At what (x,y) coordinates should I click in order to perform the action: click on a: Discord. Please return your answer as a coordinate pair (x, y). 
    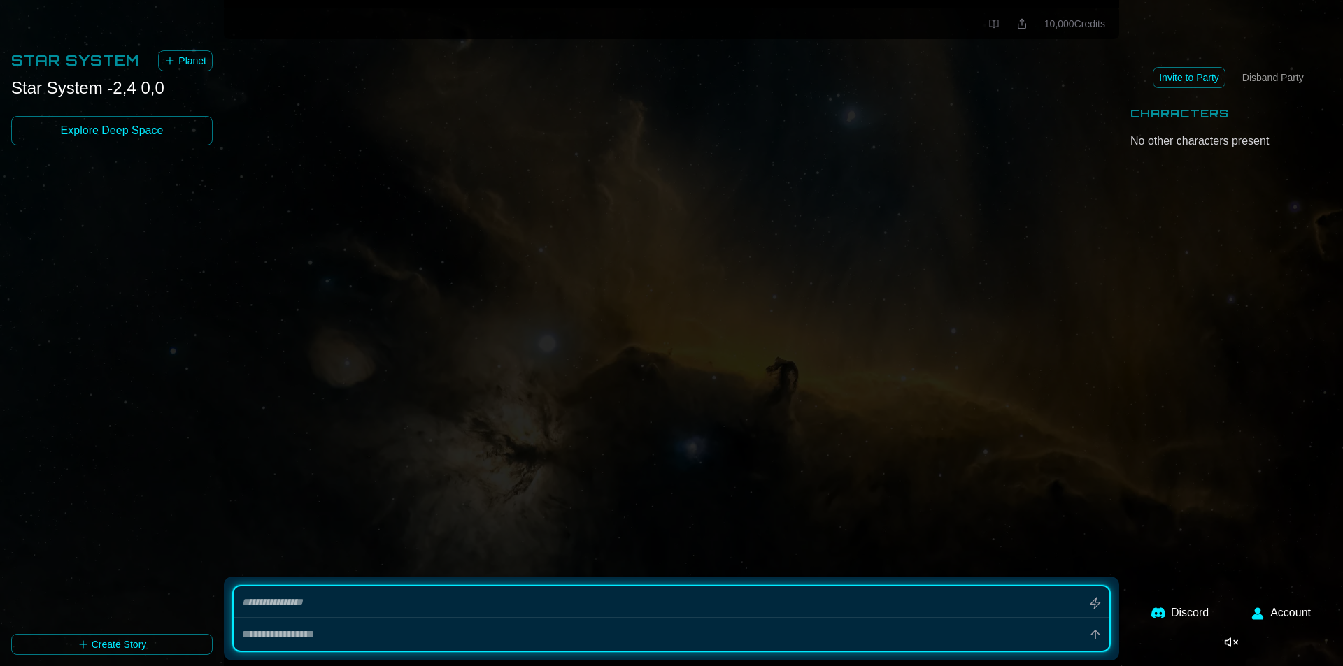
    Looking at the image, I should click on (1180, 613).